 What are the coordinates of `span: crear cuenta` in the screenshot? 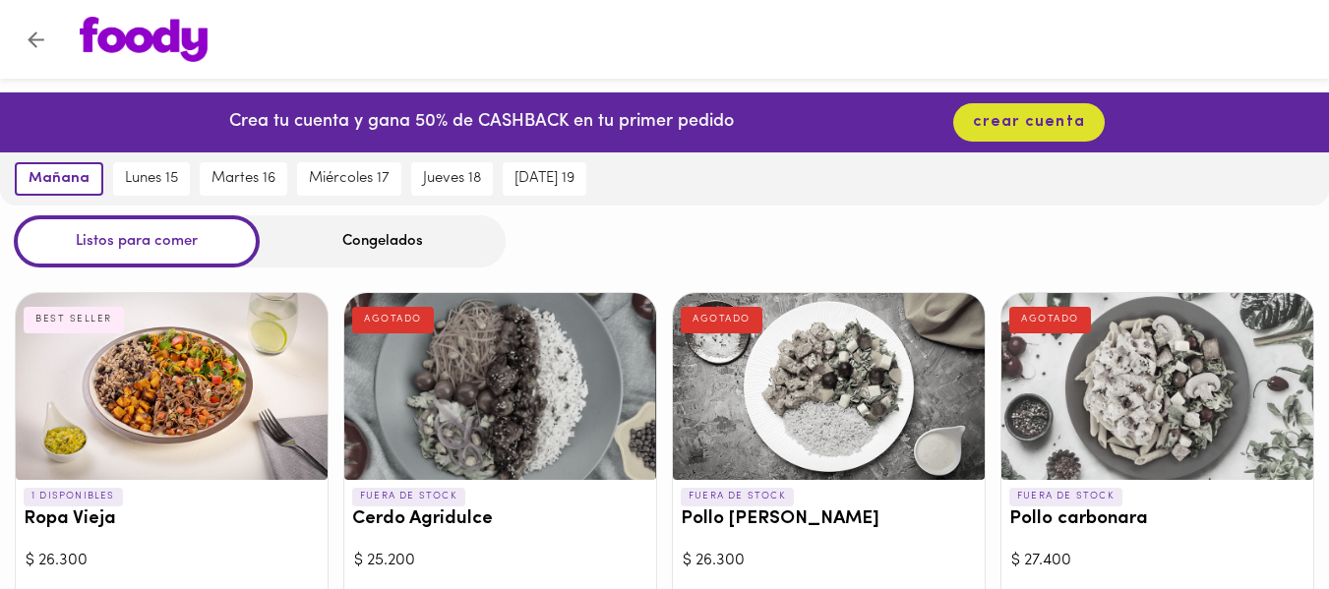 It's located at (1029, 122).